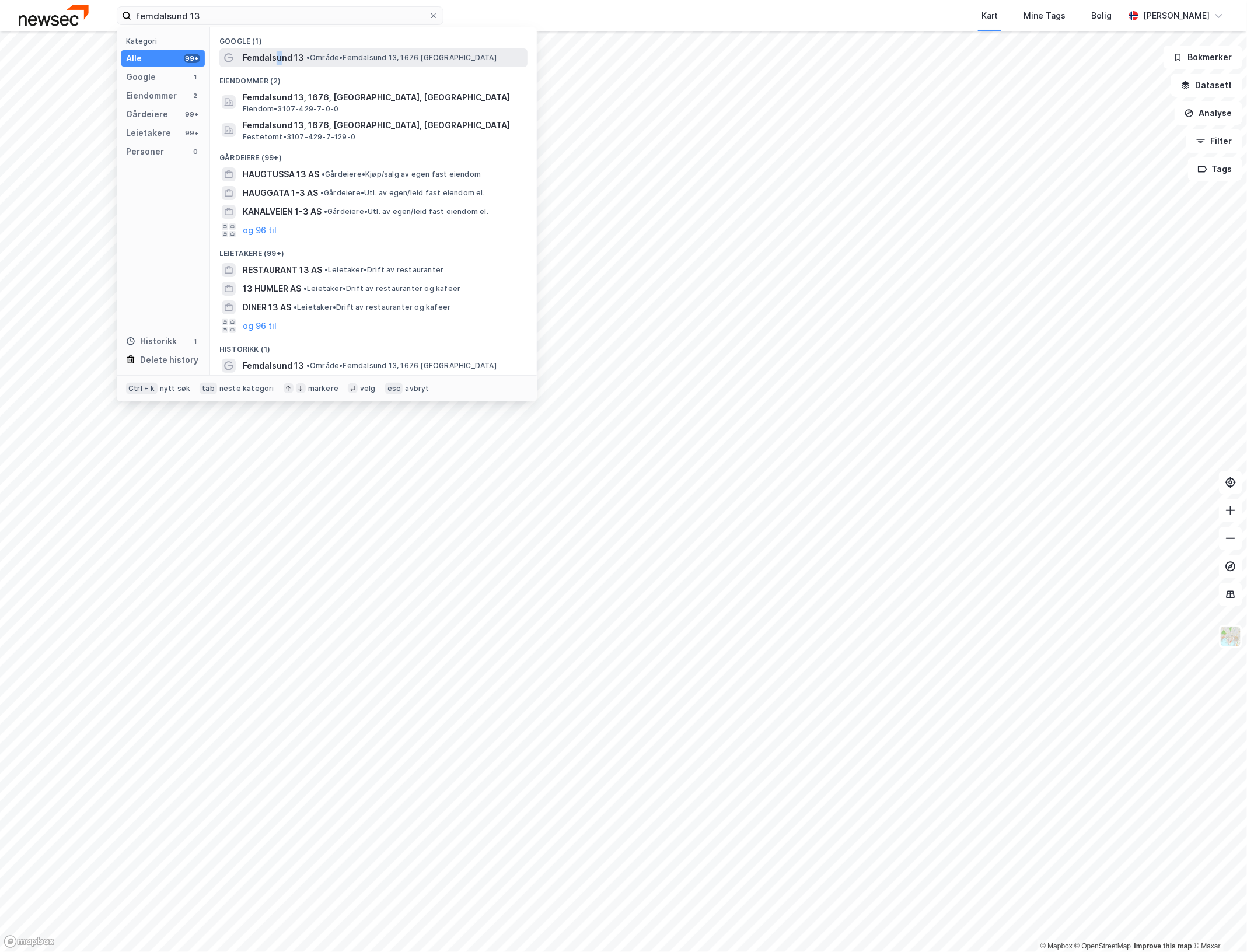 This screenshot has height=952, width=1247. What do you see at coordinates (247, 389) in the screenshot?
I see `div: neste kategori` at bounding box center [247, 389].